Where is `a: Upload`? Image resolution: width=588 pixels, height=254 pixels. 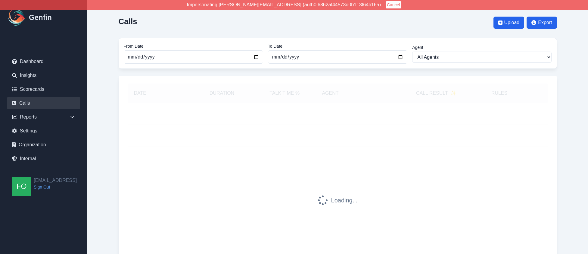
a: Upload is located at coordinates (509, 23).